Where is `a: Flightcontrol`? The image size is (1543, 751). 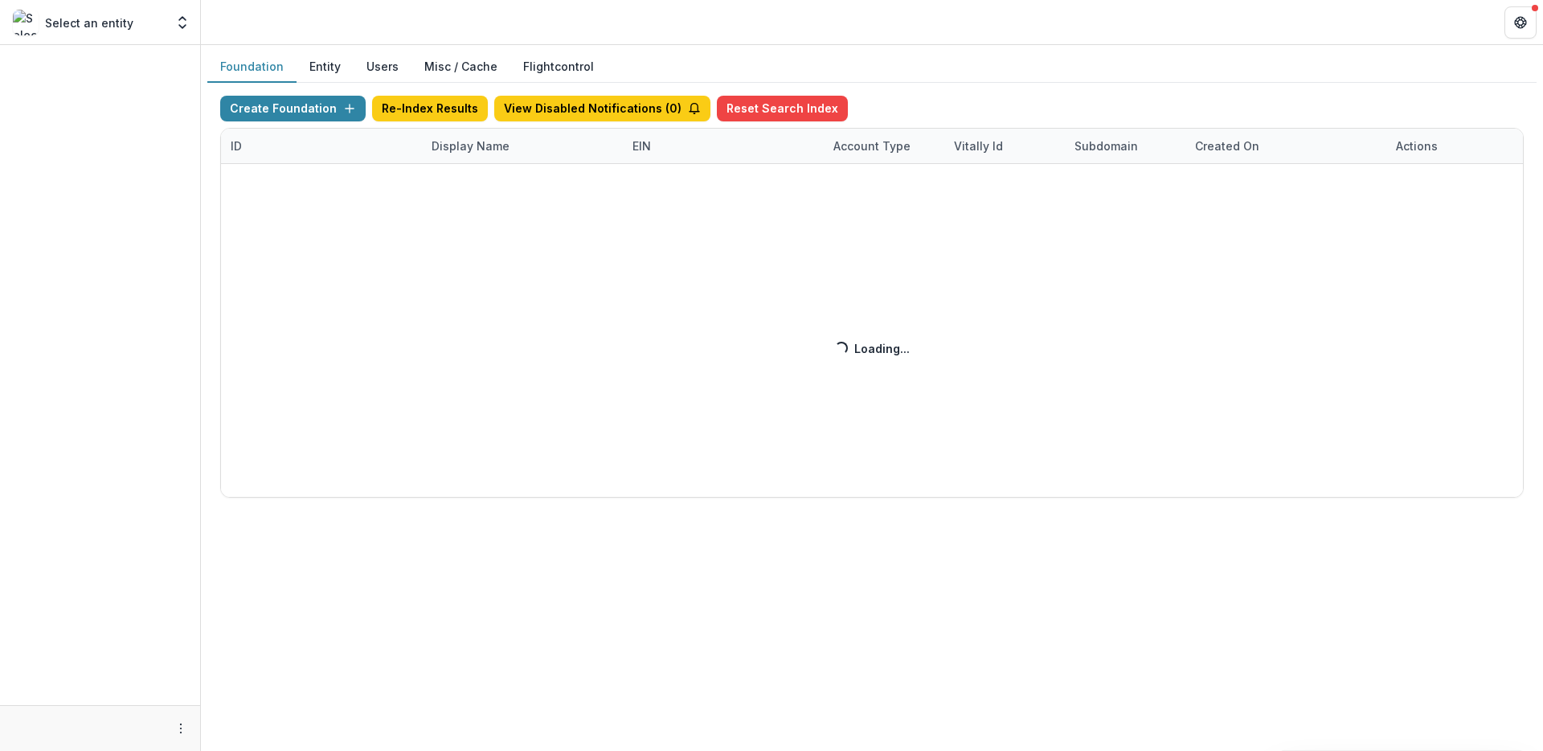 a: Flightcontrol is located at coordinates (559, 66).